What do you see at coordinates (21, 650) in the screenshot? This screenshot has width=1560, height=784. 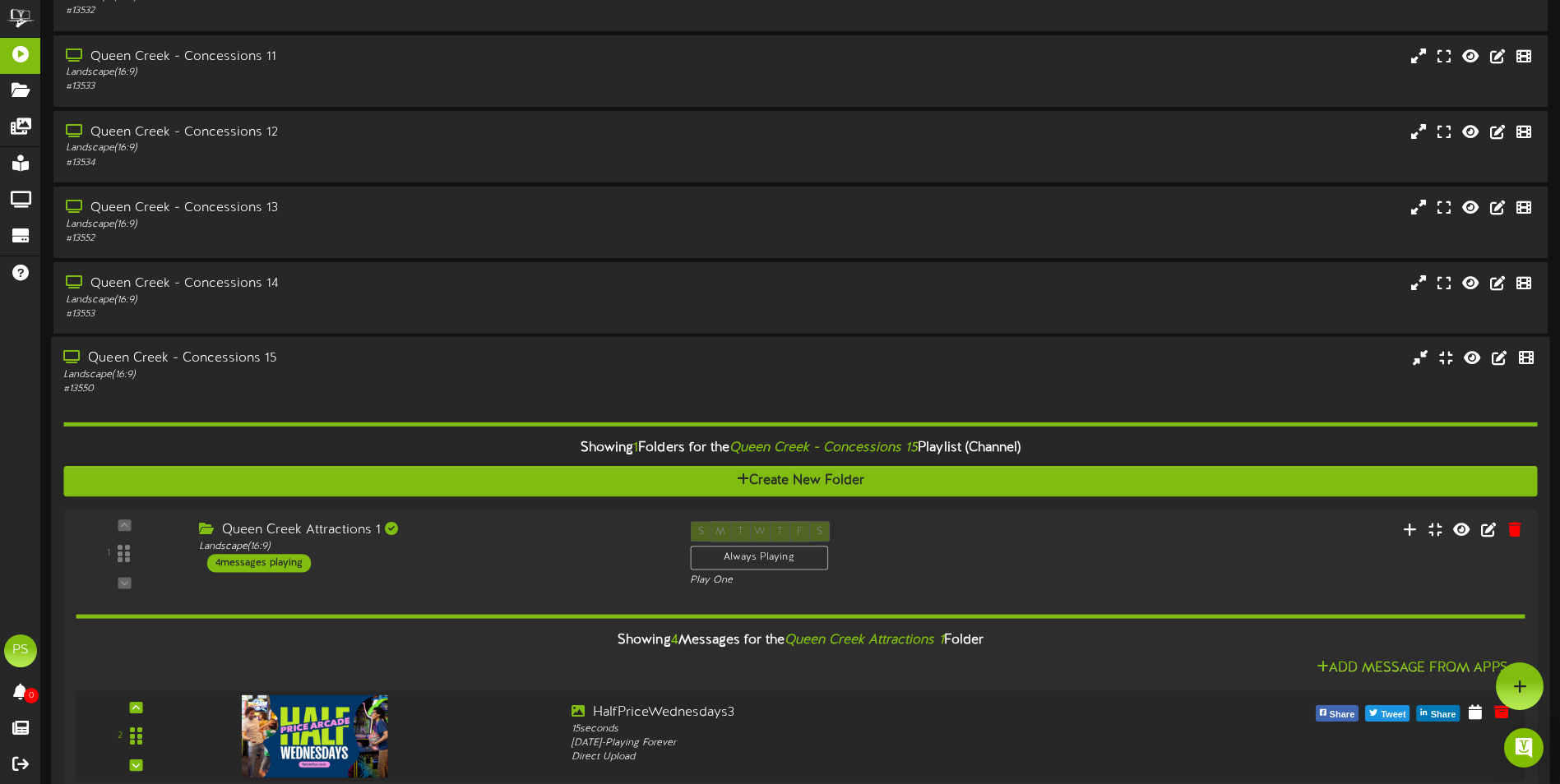 I see `div: PS` at bounding box center [21, 650].